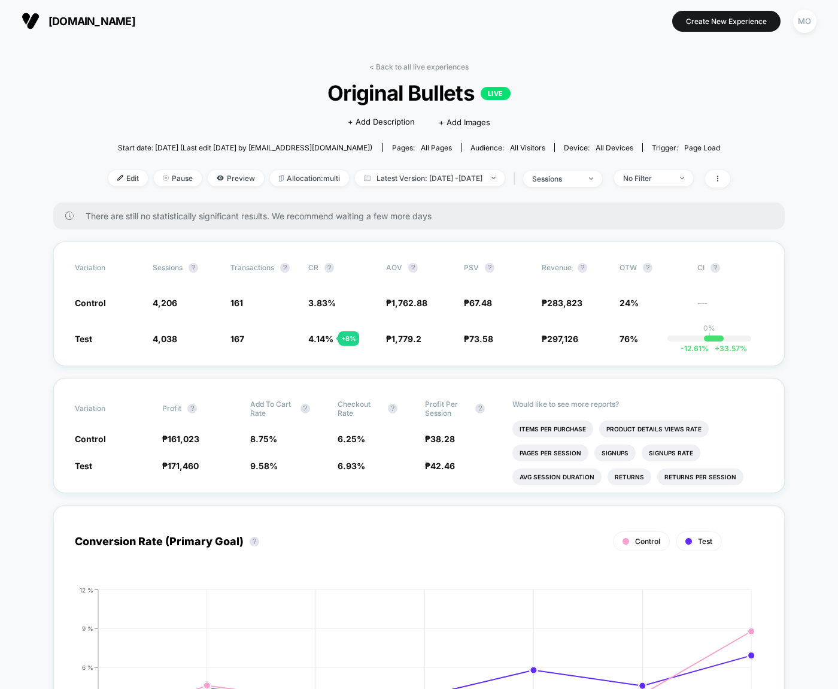 The height and width of the screenshot is (689, 838). What do you see at coordinates (638, 404) in the screenshot?
I see `p: Would like to see more reports?` at bounding box center [638, 404].